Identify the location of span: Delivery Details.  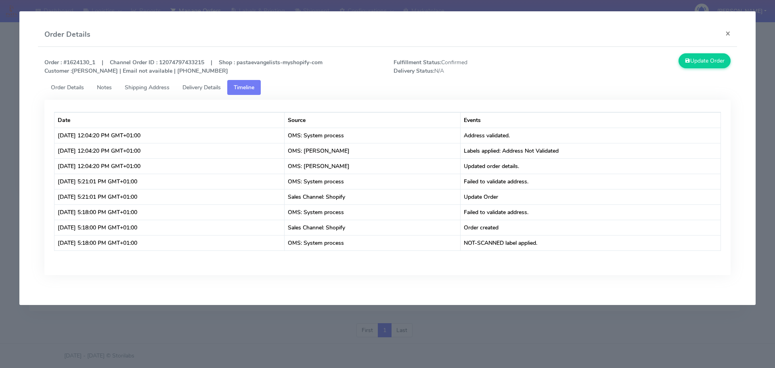
(201, 87).